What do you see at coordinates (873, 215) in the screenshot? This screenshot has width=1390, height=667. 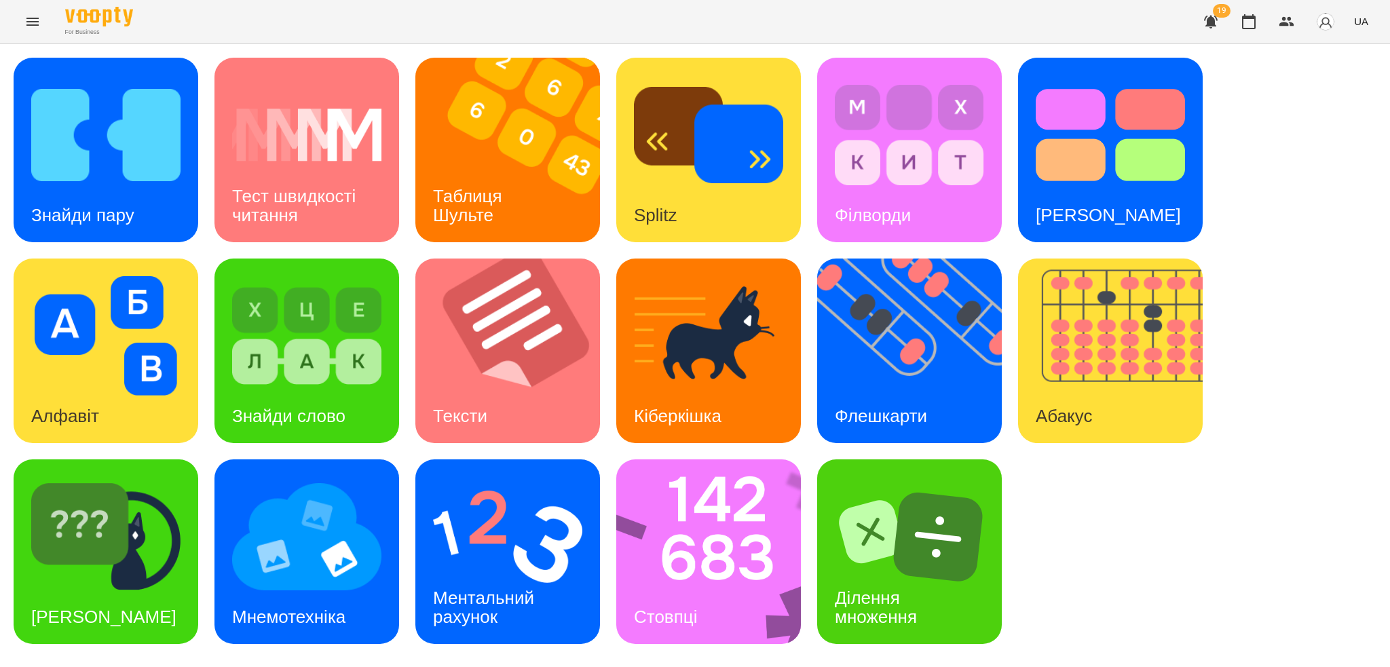 I see `h3: Філворди` at bounding box center [873, 215].